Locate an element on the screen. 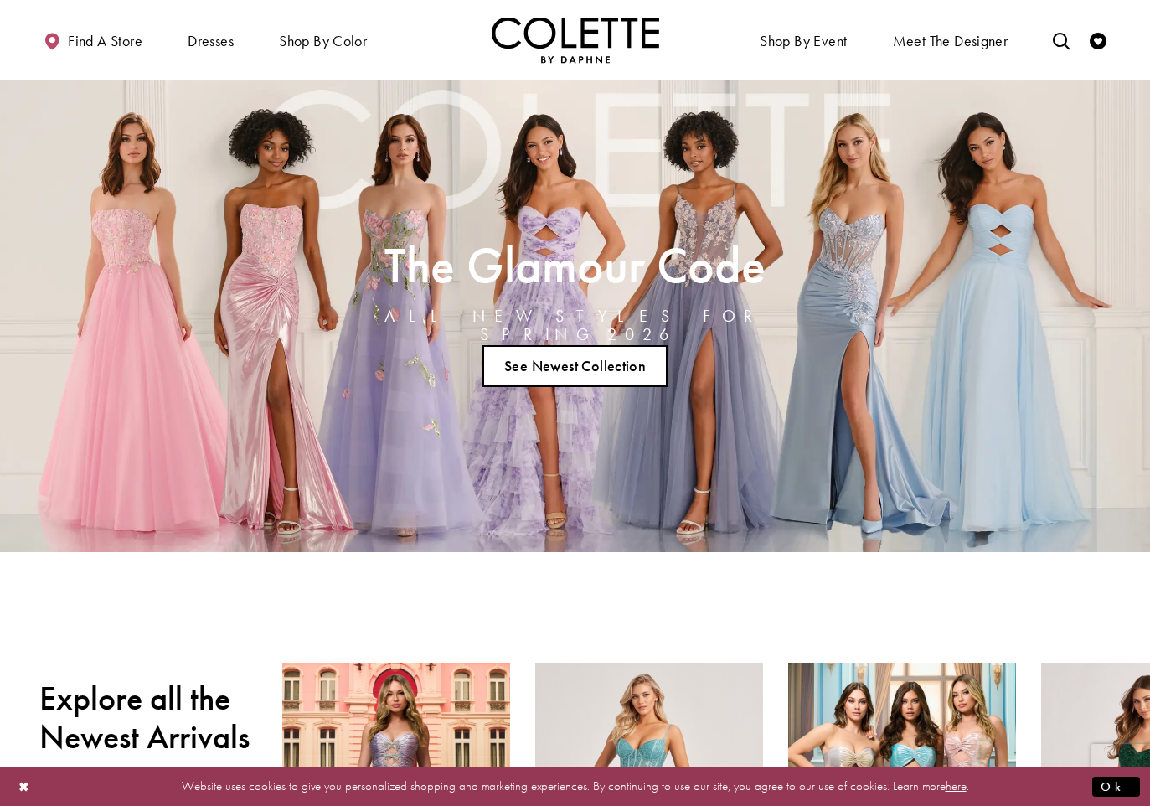 Image resolution: width=1150 pixels, height=806 pixels. a: Find a store is located at coordinates (93, 39).